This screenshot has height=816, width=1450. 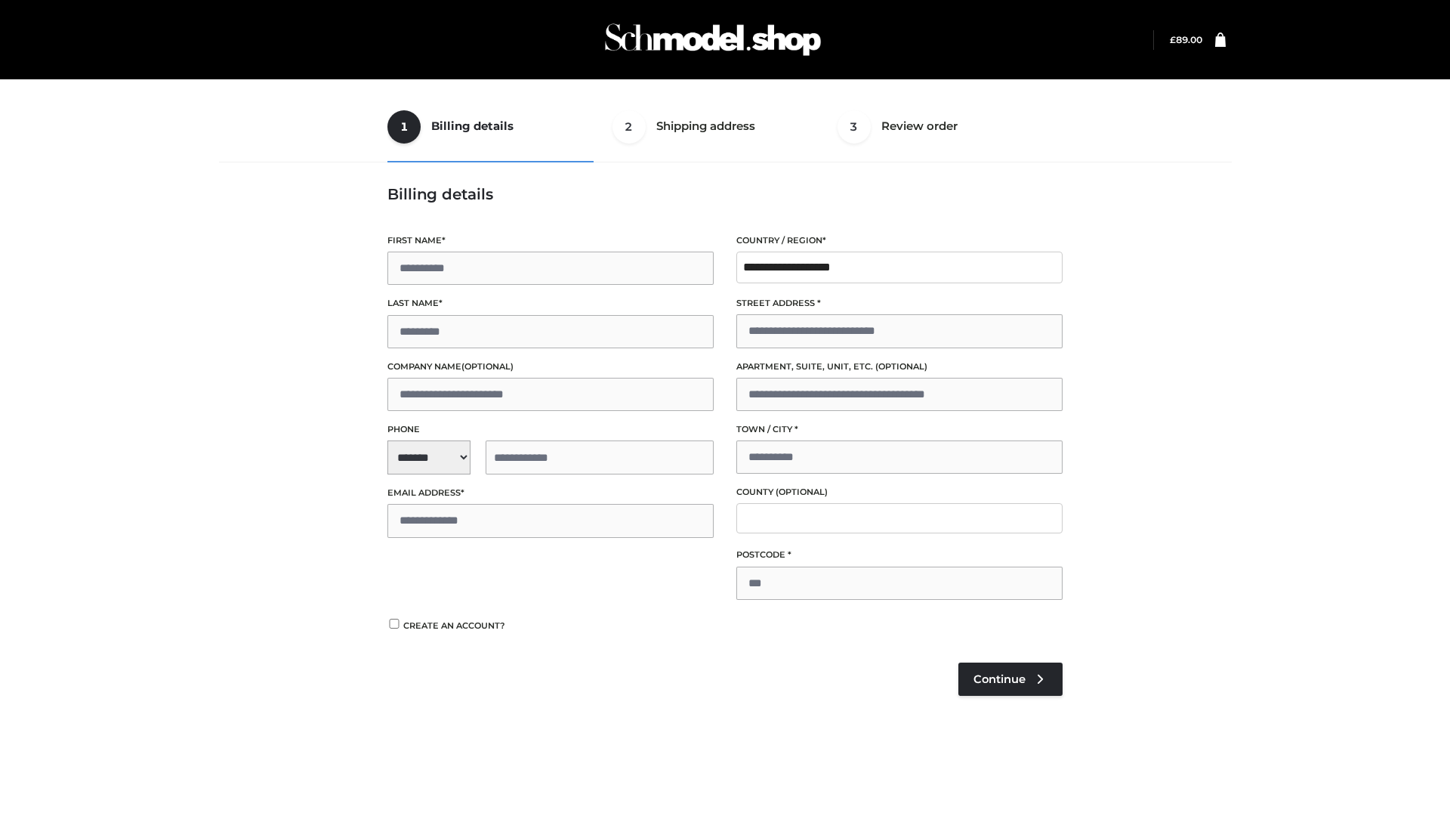 I want to click on h3: Billing details, so click(x=725, y=194).